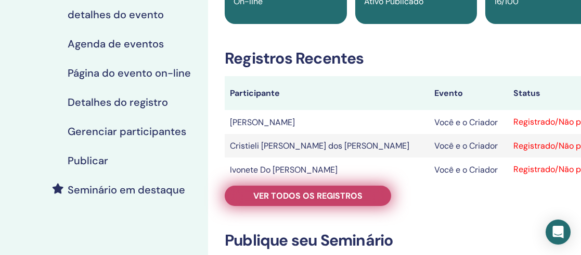  Describe the element at coordinates (116, 44) in the screenshot. I see `font: Agenda de eventos` at that location.